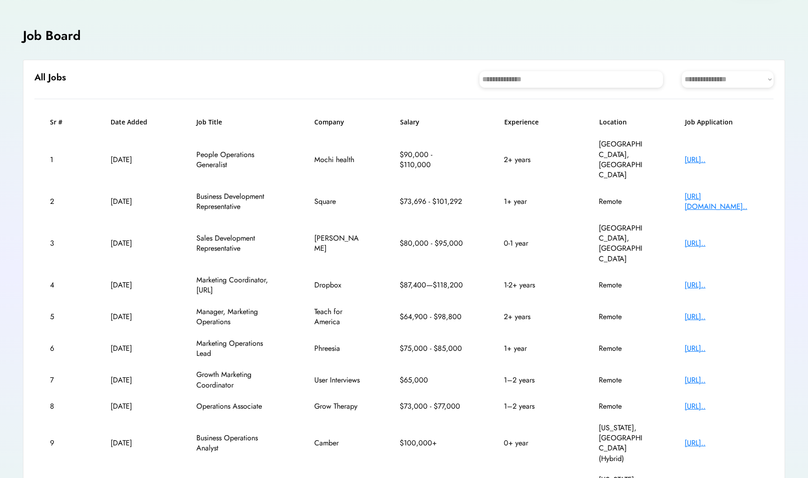 This screenshot has width=808, height=478. Describe the element at coordinates (532, 285) in the screenshot. I see `div: 1-2+ years` at that location.